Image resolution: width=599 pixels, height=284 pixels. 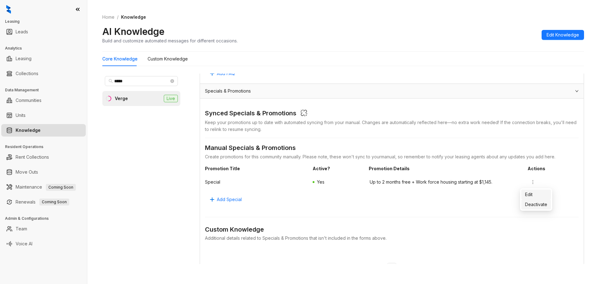 What do you see at coordinates (23, 59) in the screenshot?
I see `a: Leasing` at bounding box center [23, 59].